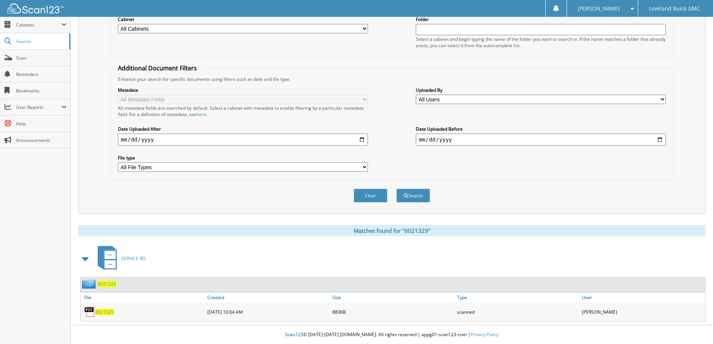 The height and width of the screenshot is (344, 713). I want to click on a: Privacy Policy, so click(484, 334).